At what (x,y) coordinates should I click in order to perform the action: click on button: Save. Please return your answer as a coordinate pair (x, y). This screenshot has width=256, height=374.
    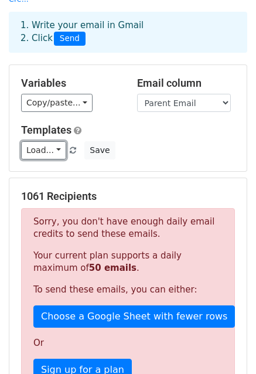
    Looking at the image, I should click on (100, 150).